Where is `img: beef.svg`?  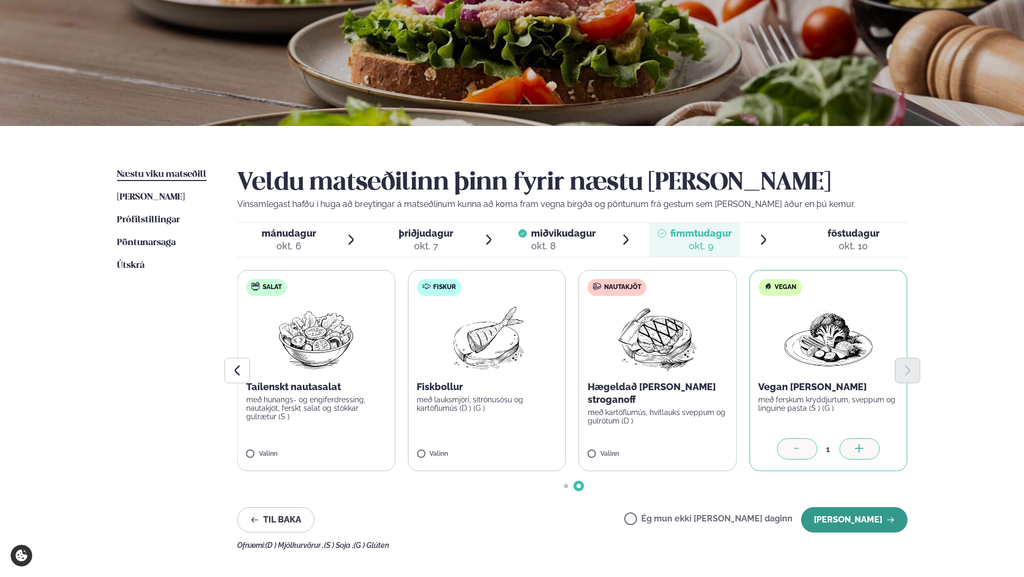
img: beef.svg is located at coordinates (597, 286).